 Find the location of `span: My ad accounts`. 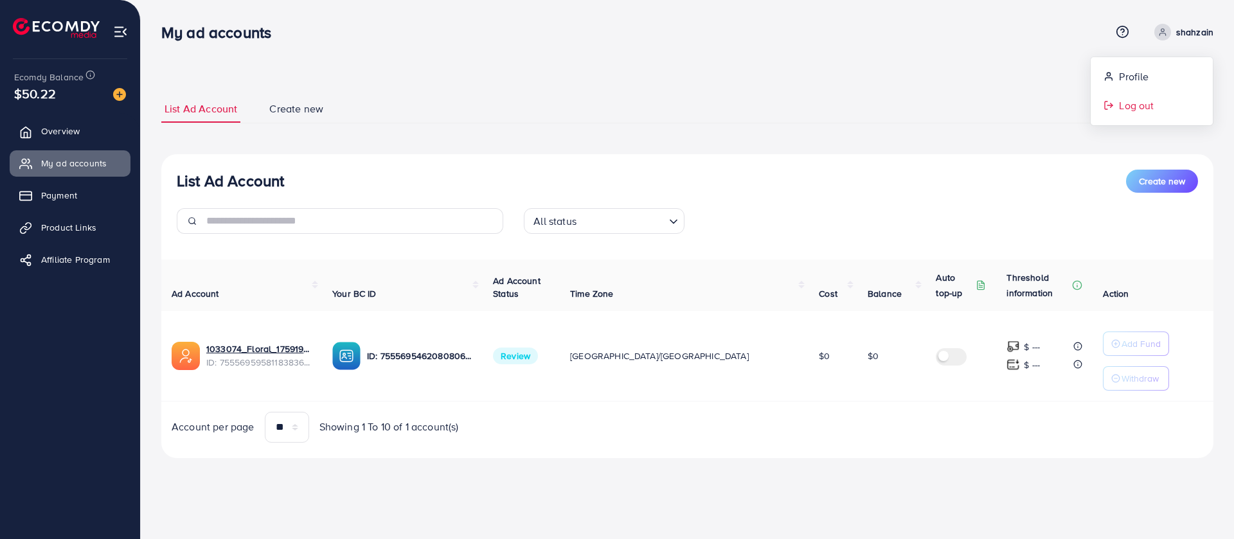

span: My ad accounts is located at coordinates (74, 163).